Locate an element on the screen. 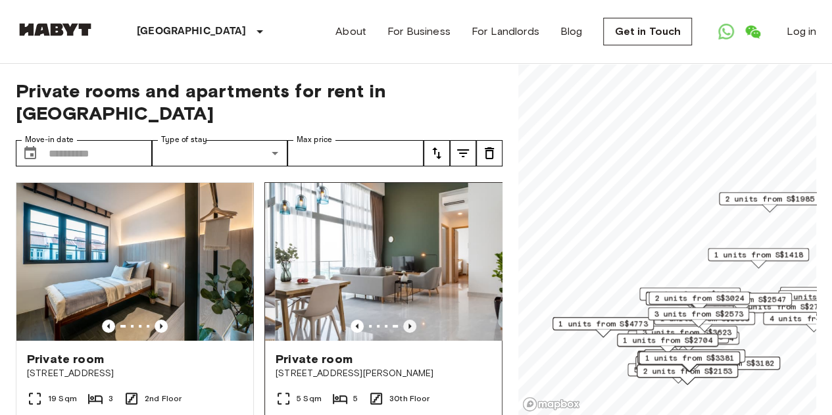  label: Max price is located at coordinates (314, 139).